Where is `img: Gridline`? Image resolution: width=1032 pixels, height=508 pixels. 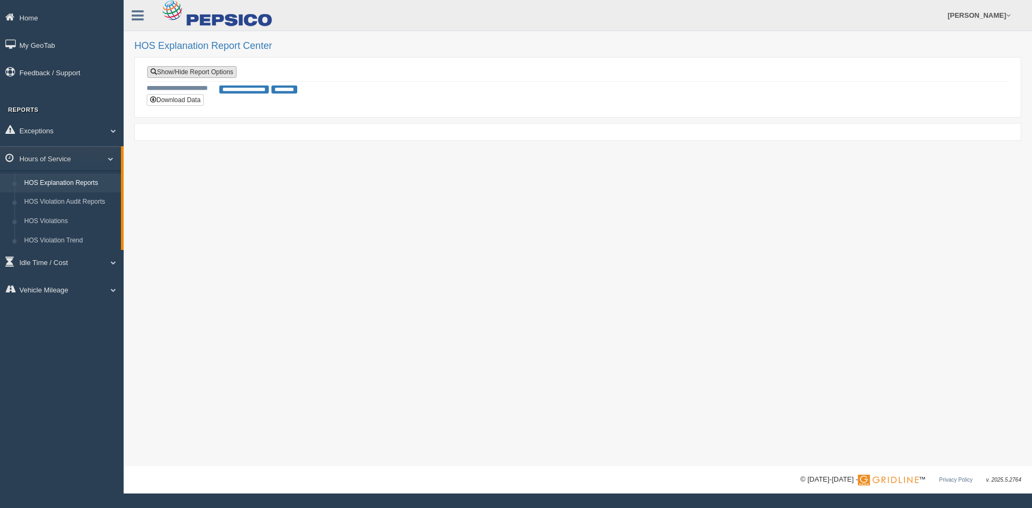 img: Gridline is located at coordinates (888, 480).